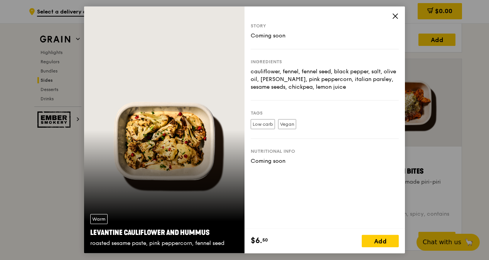 The width and height of the screenshot is (489, 260). What do you see at coordinates (325, 113) in the screenshot?
I see `div: Tags` at bounding box center [325, 113].